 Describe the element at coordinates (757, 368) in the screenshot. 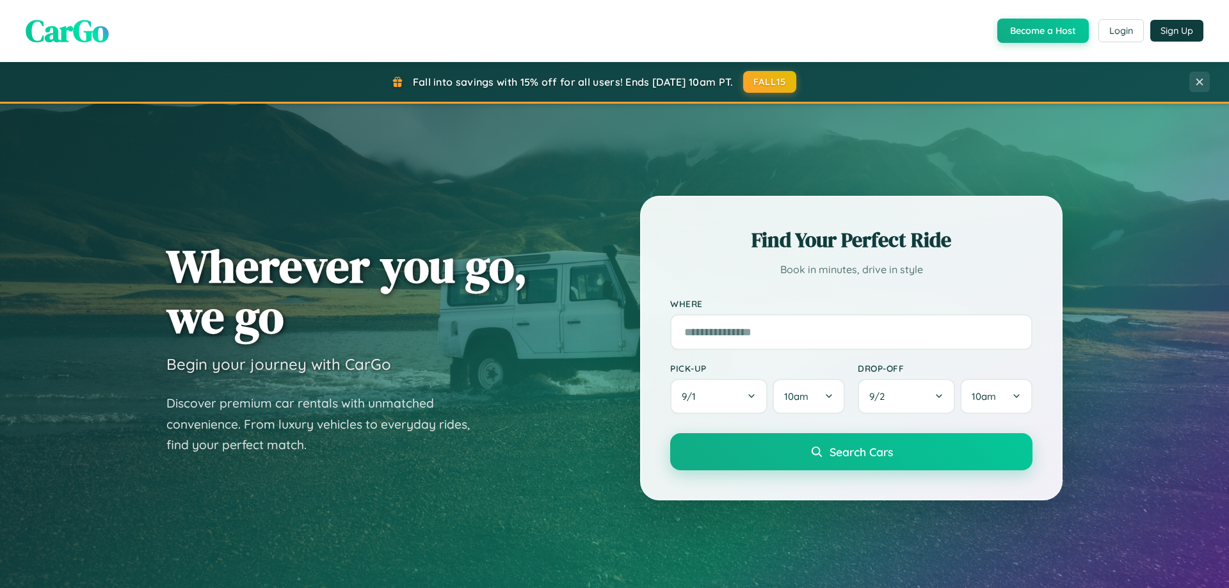

I see `label: Pick-up` at that location.